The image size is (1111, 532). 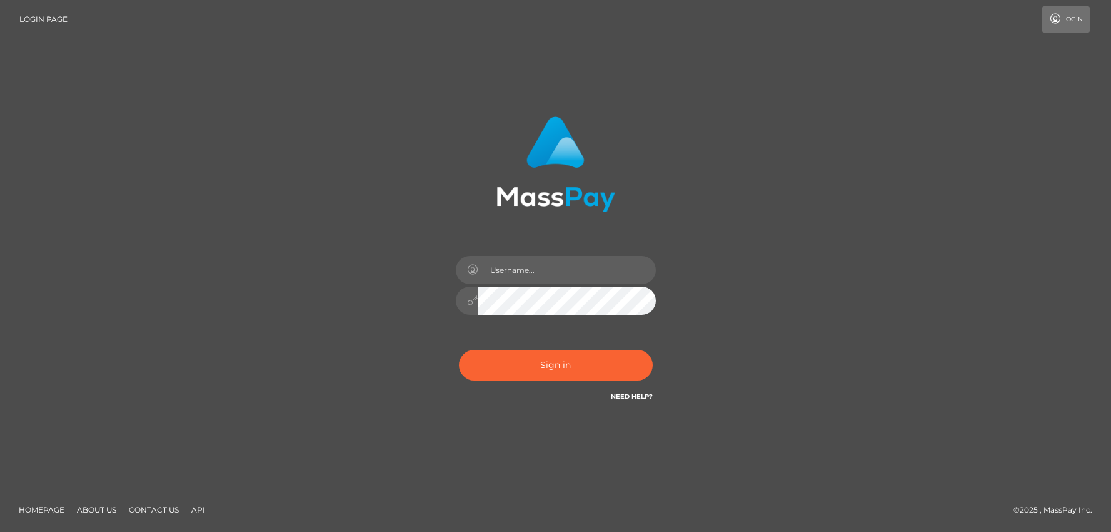 What do you see at coordinates (1066, 19) in the screenshot?
I see `a: Login` at bounding box center [1066, 19].